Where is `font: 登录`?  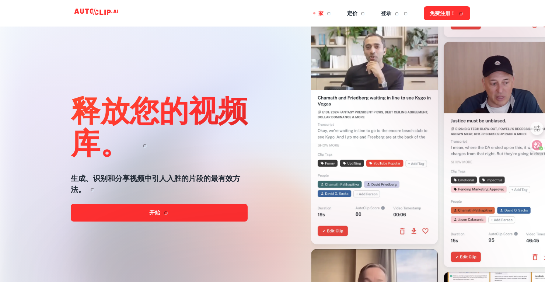
font: 登录 is located at coordinates (391, 14).